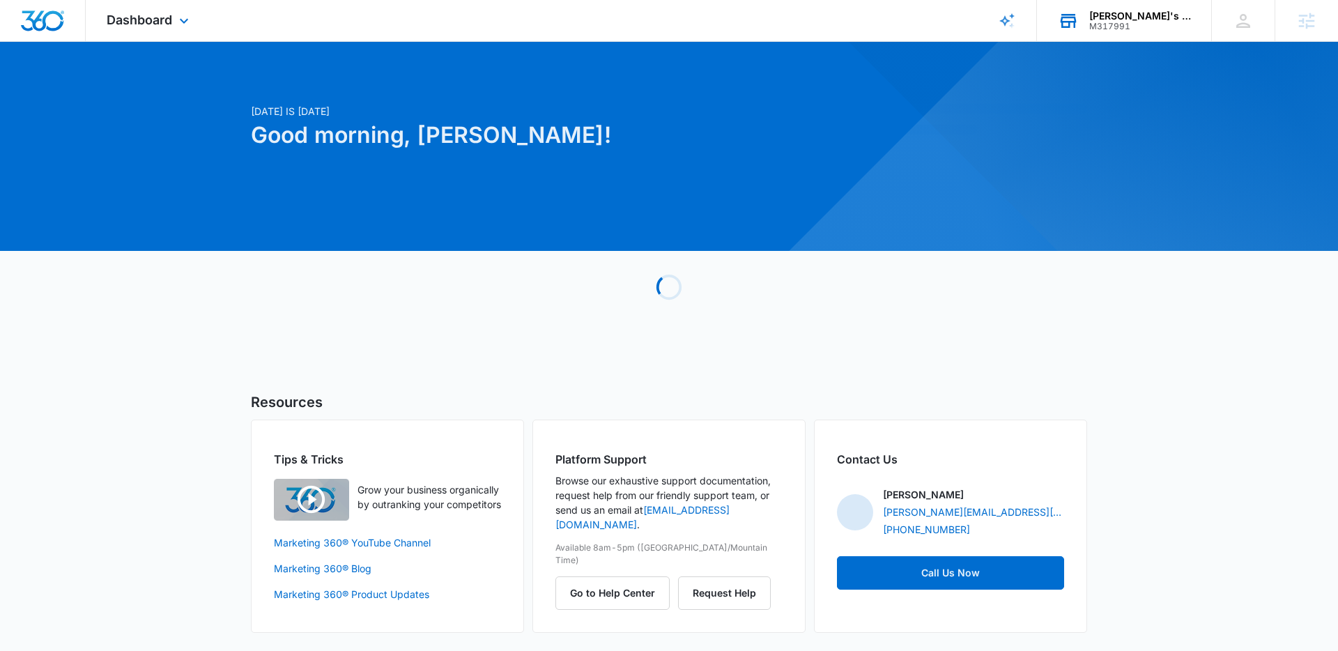 The width and height of the screenshot is (1338, 651). I want to click on img: Thomas Baron, so click(855, 512).